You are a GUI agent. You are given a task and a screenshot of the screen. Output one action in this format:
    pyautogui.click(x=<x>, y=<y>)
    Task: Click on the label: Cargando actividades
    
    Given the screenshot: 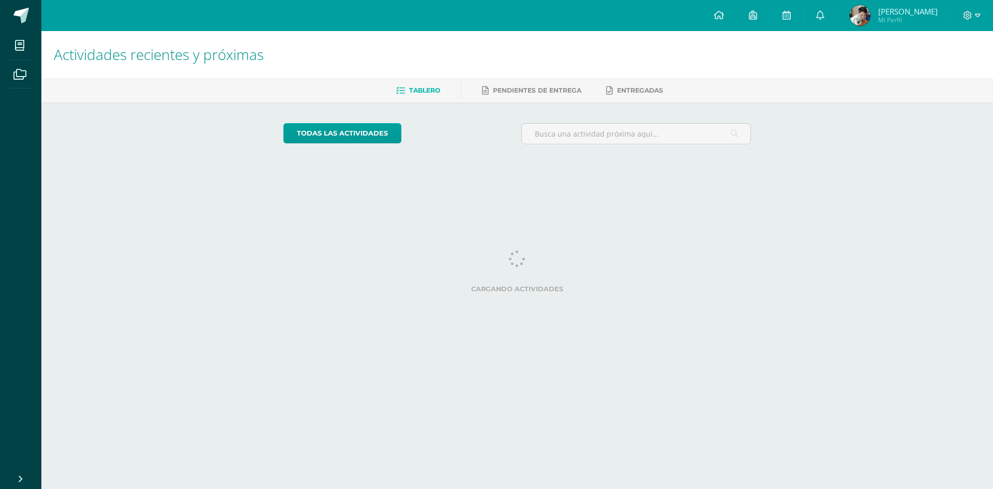 What is the action you would take?
    pyautogui.click(x=517, y=289)
    